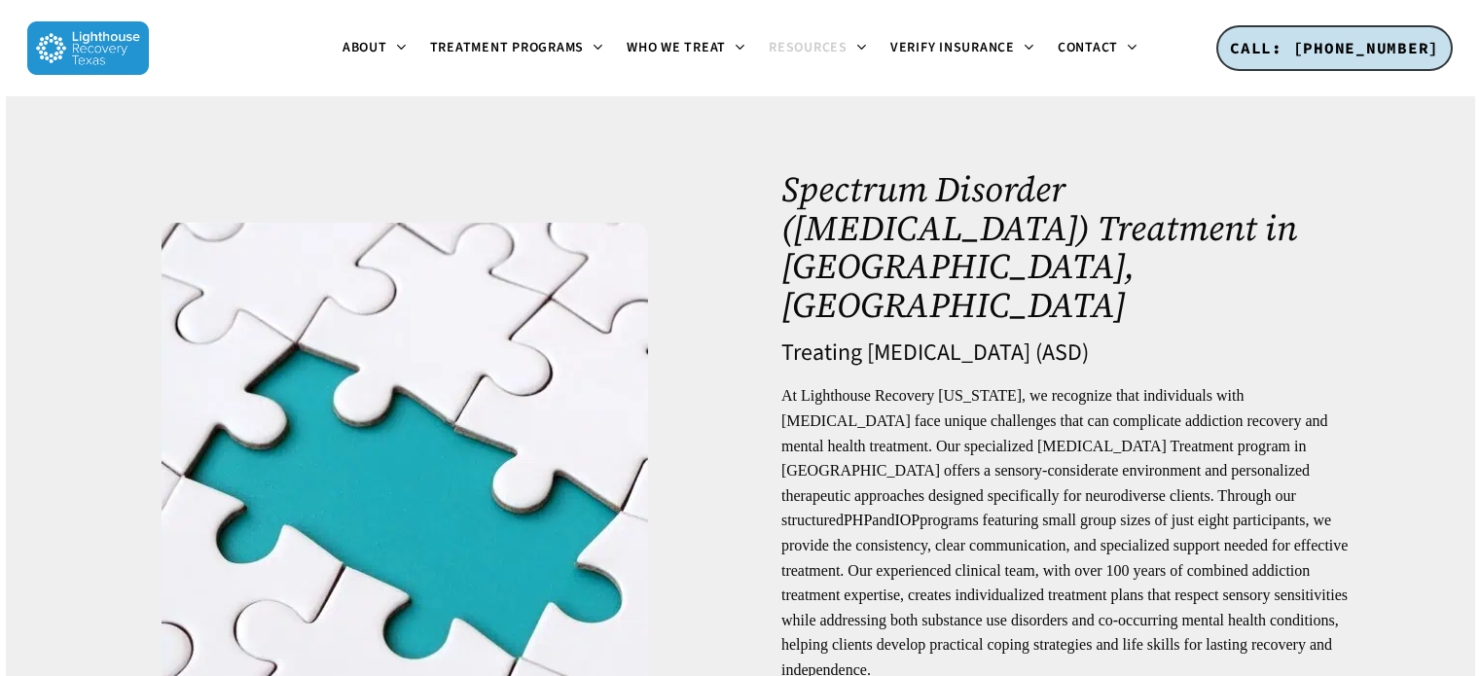 Image resolution: width=1480 pixels, height=676 pixels. I want to click on span: Contact, so click(1088, 48).